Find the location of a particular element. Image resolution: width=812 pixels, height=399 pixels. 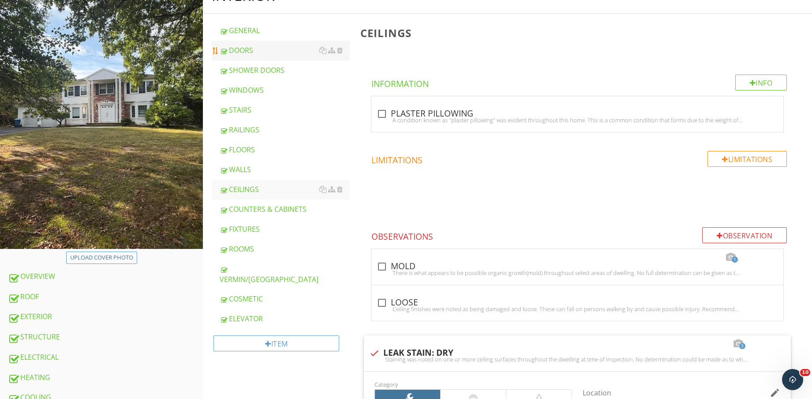

div: WALLS is located at coordinates (285, 169).